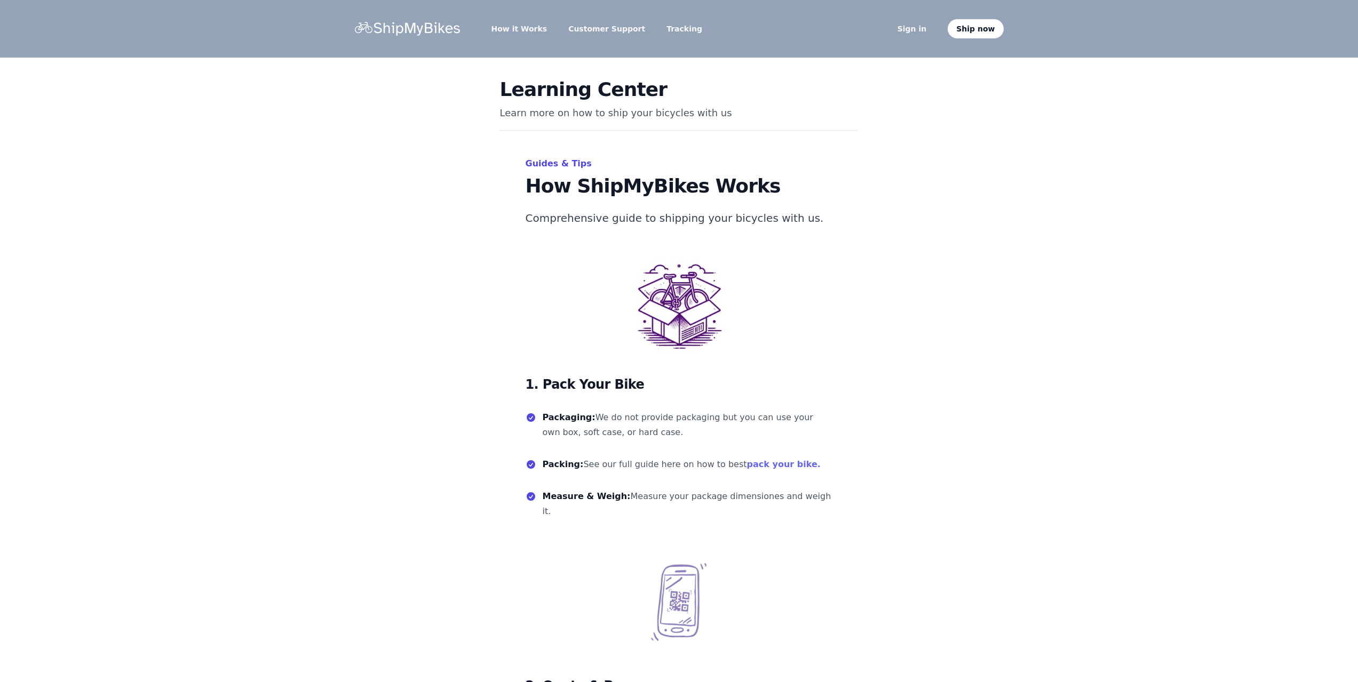  Describe the element at coordinates (519, 29) in the screenshot. I see `a: How it Works` at that location.